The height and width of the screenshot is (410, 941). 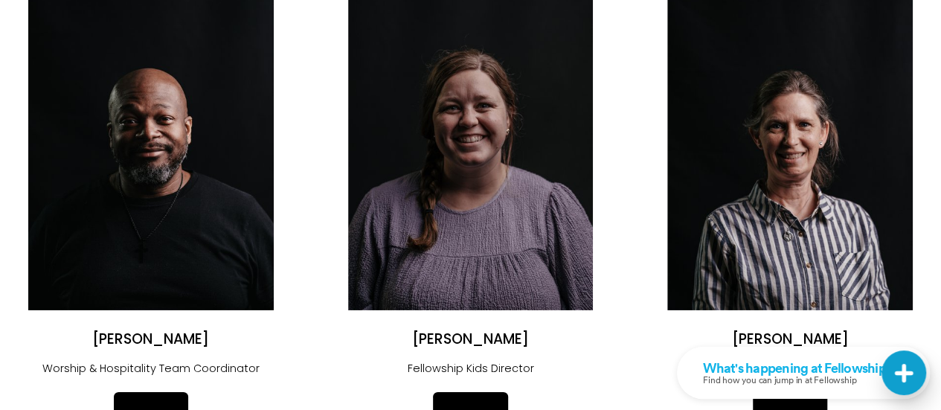 I want to click on p: Administration & Events Director, so click(x=790, y=368).